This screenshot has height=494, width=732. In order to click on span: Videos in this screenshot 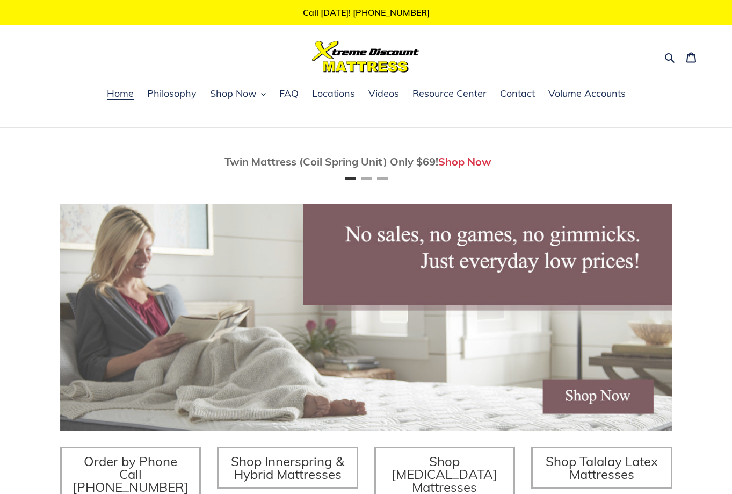, I will do `click(384, 94)`.